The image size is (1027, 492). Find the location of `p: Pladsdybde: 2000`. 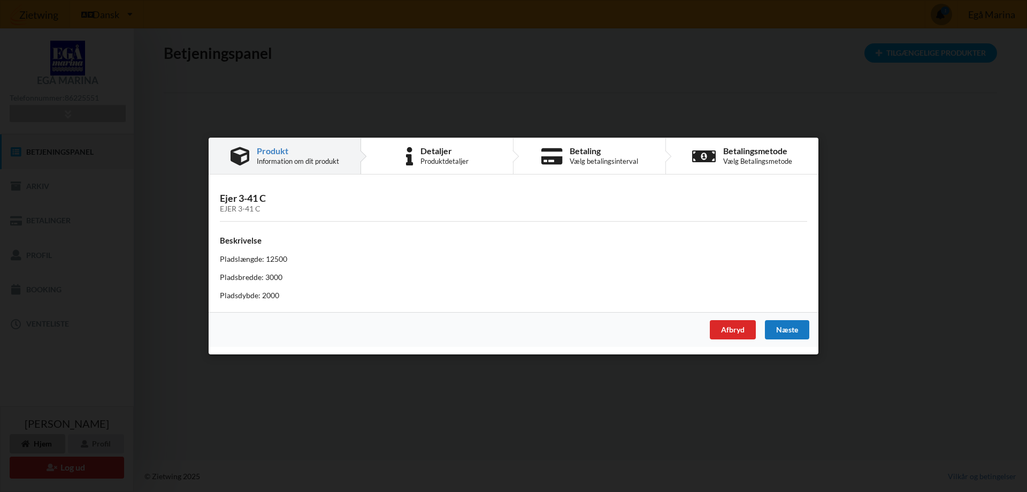

p: Pladsdybde: 2000 is located at coordinates (514, 295).